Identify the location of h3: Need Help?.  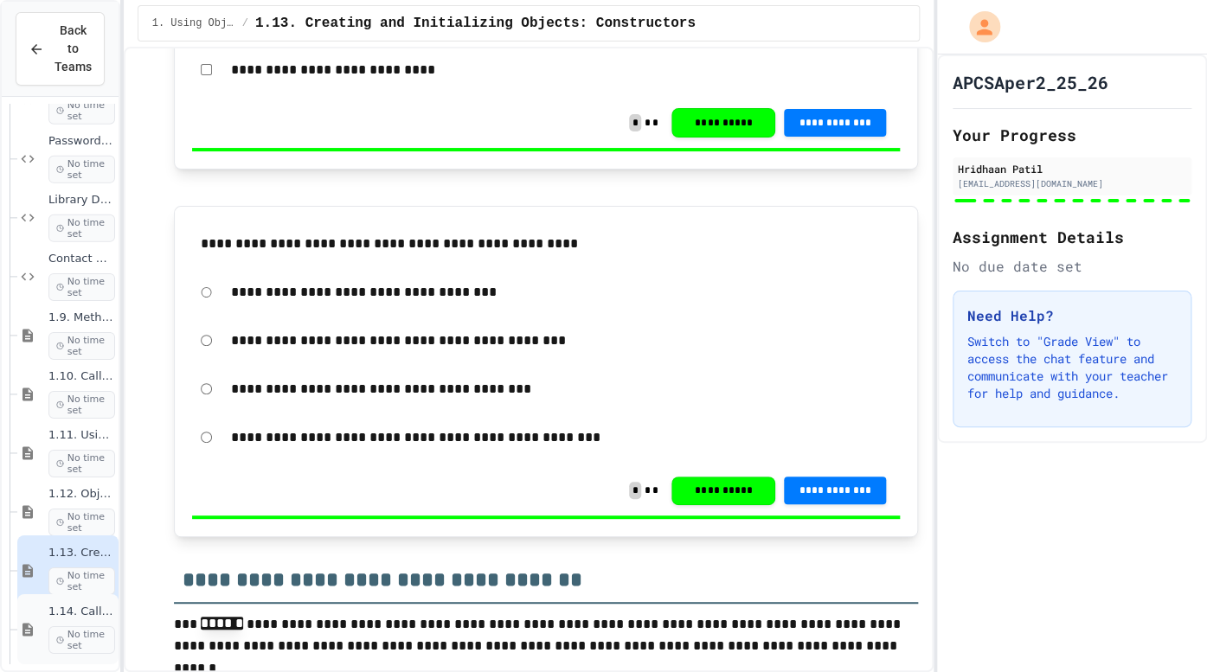
(1072, 316).